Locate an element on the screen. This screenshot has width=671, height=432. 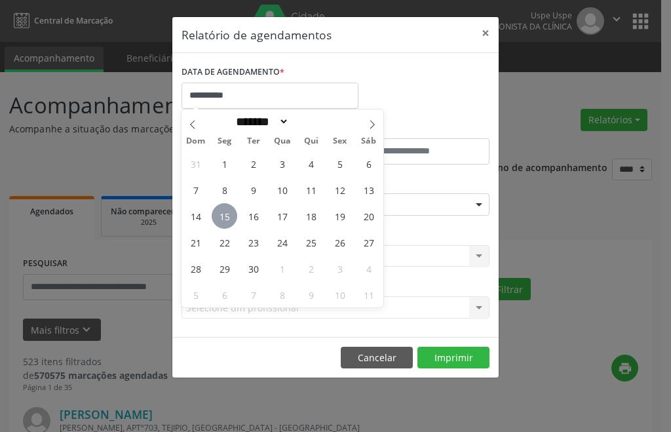
input: Year is located at coordinates (310, 121).